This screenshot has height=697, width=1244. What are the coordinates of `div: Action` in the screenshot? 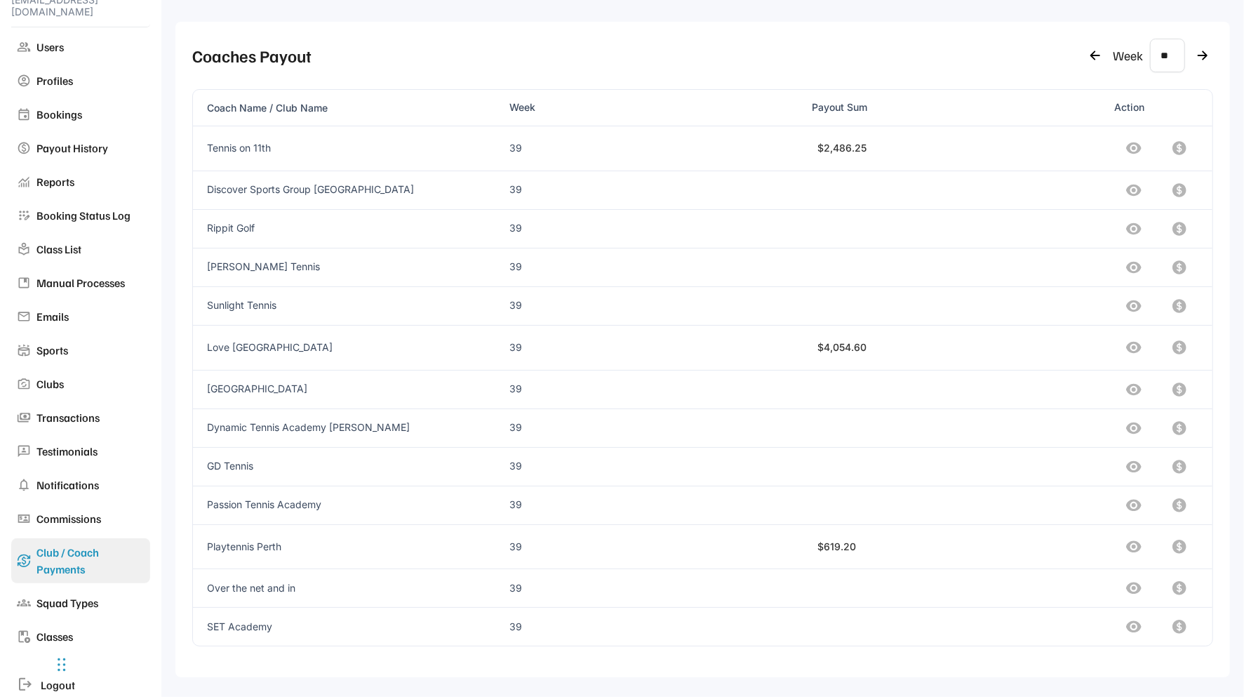 It's located at (1157, 107).